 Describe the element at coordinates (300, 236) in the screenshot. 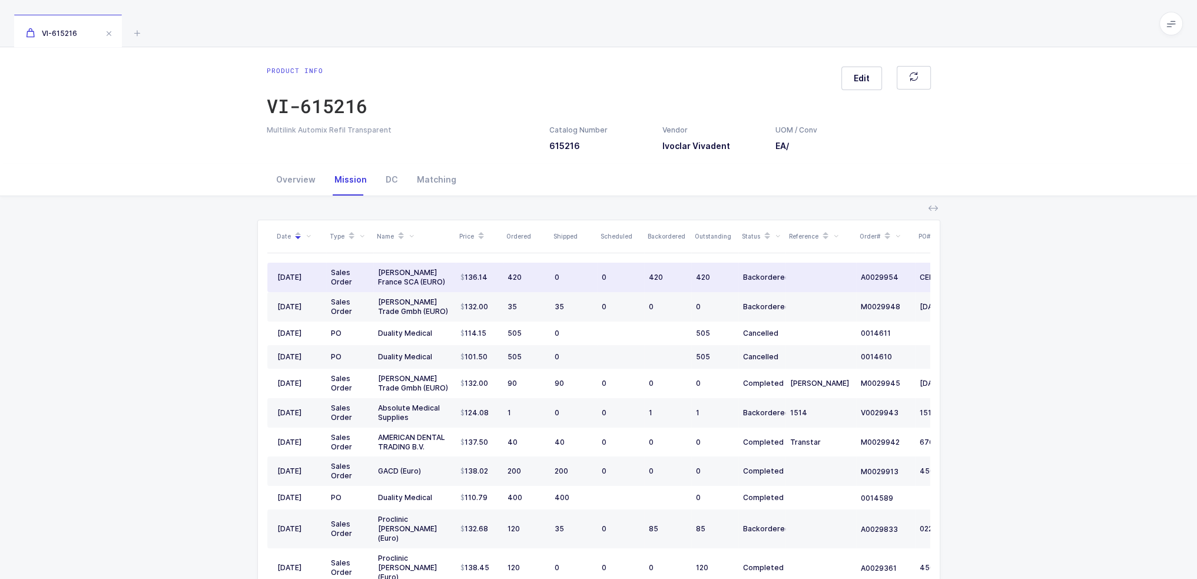

I see `div: Date` at that location.